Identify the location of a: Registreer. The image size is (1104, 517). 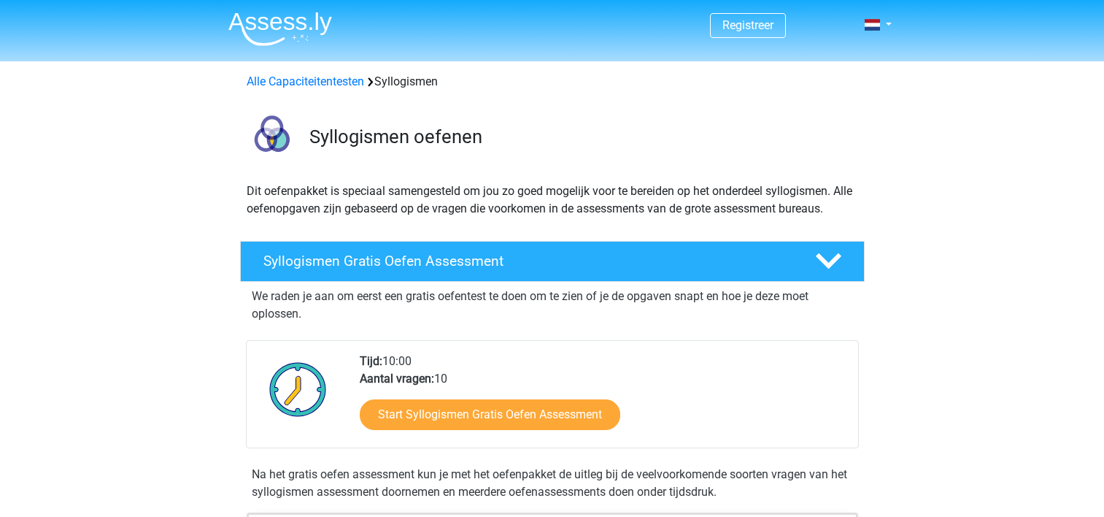
(748, 25).